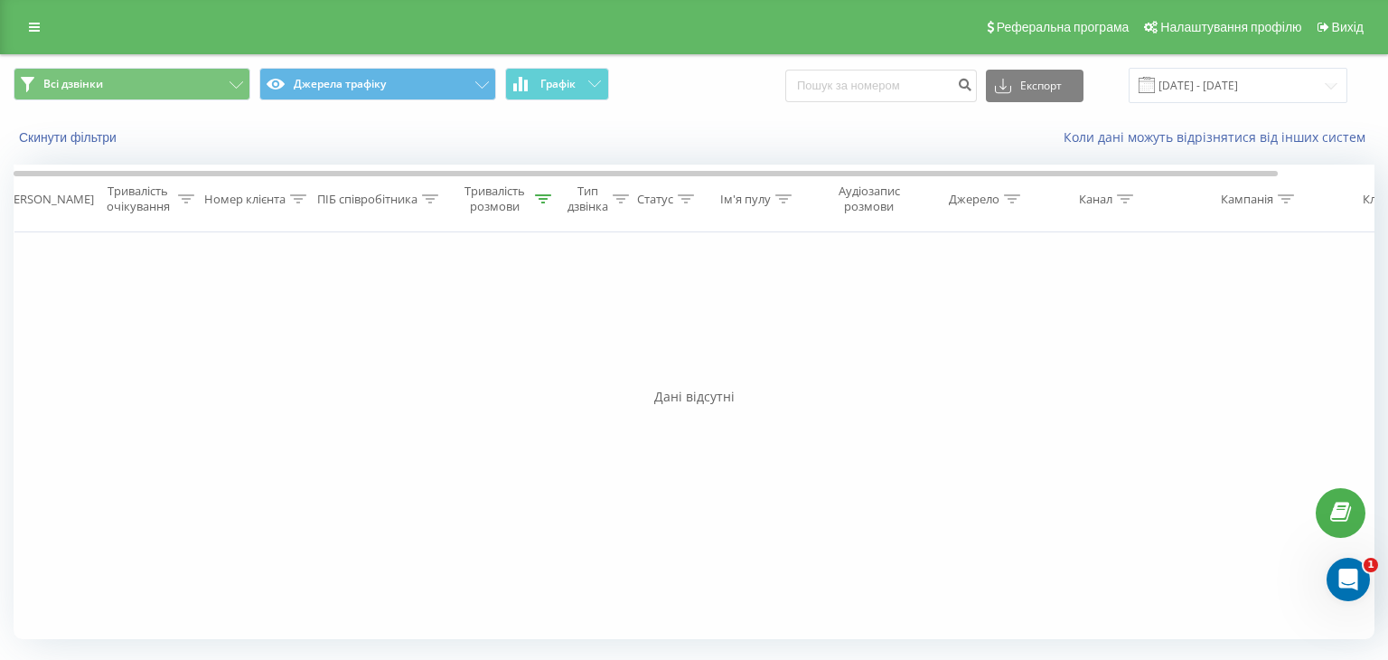  I want to click on div: Канал, so click(1095, 199).